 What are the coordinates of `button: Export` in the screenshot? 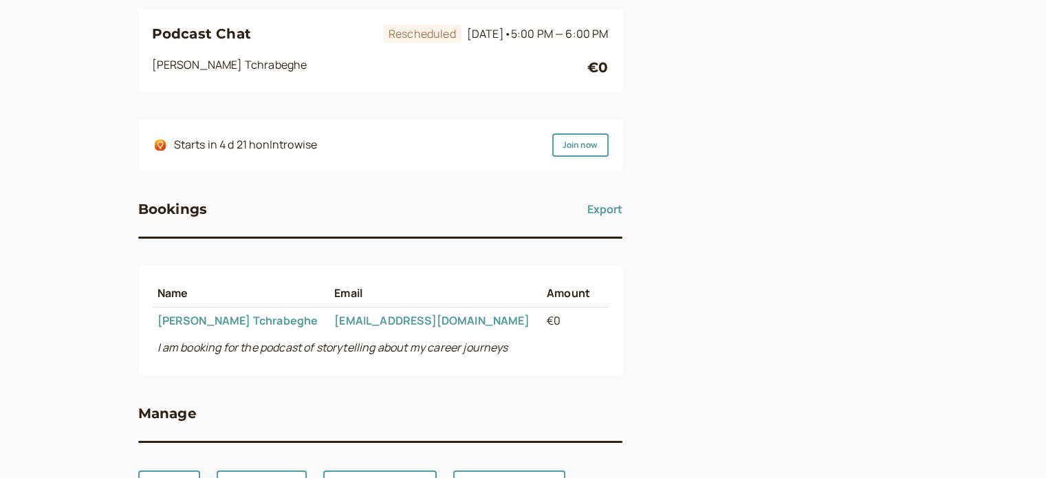 It's located at (605, 209).